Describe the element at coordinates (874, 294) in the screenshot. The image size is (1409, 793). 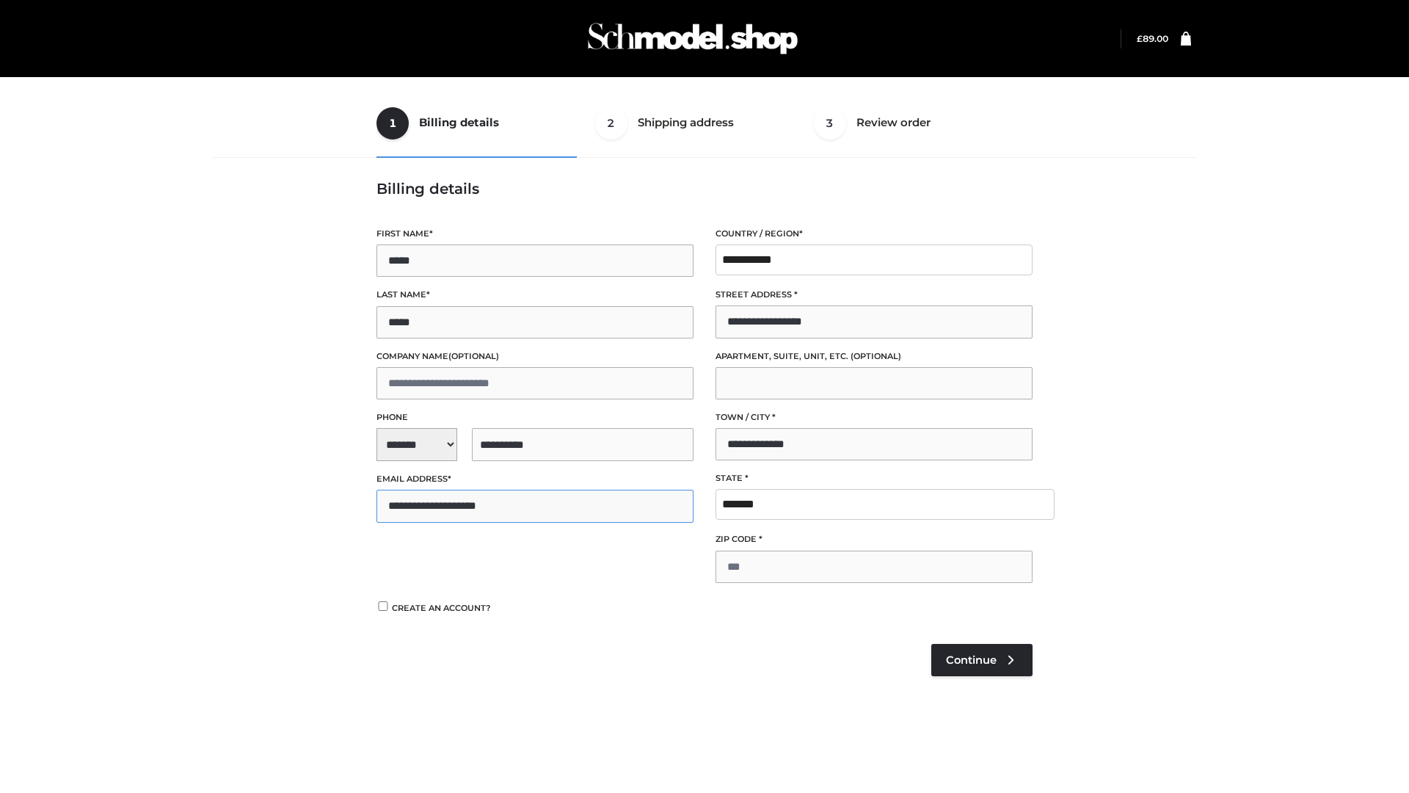
I see `label: Street address` at that location.